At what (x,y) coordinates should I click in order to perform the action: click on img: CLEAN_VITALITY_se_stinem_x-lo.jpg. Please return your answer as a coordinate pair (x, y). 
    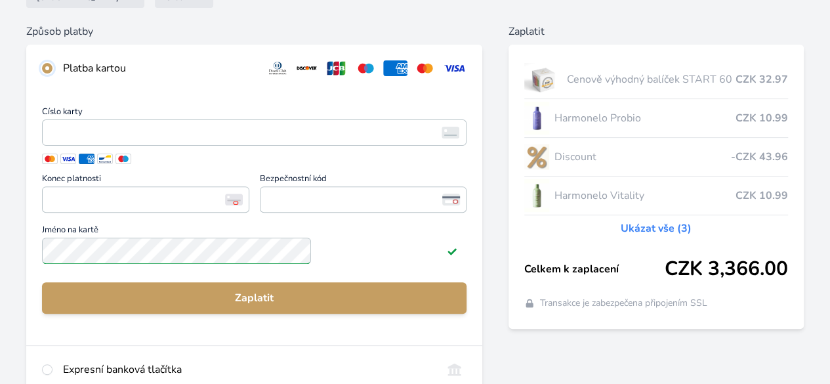
    Looking at the image, I should click on (537, 195).